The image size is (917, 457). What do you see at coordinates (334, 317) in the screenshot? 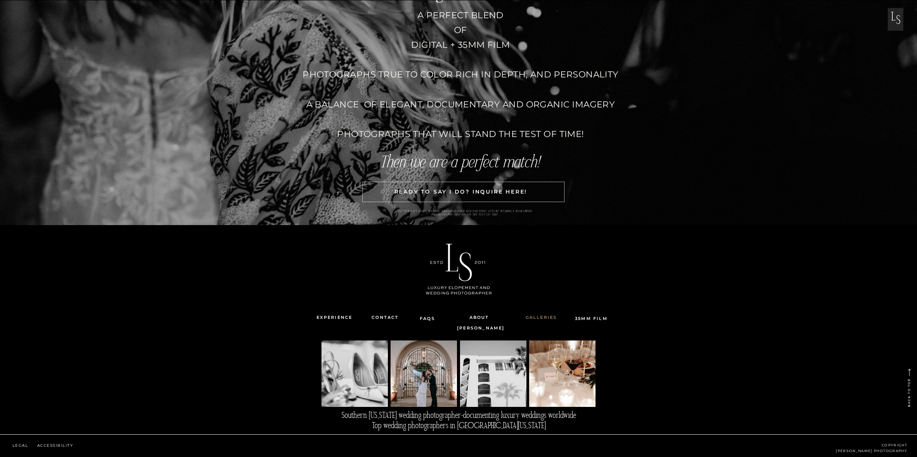
I see `nav: Experience` at bounding box center [334, 317].